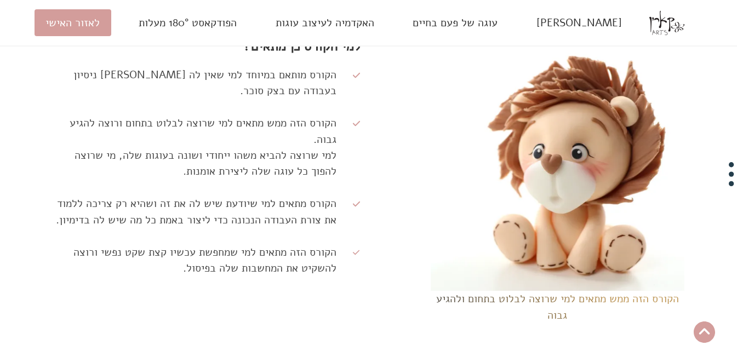 This screenshot has height=351, width=737. Describe the element at coordinates (557, 164) in the screenshot. I see `img: הקורס הזה ממש מתאים למי שרוצה לבלוט בתחום ולהגיע גבוה` at that location.